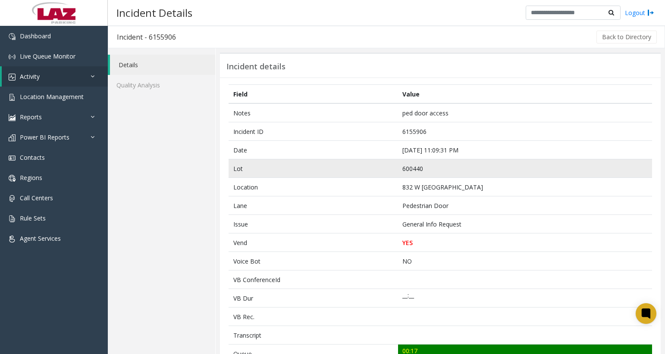  Describe the element at coordinates (525, 113) in the screenshot. I see `td: ped door access` at that location.